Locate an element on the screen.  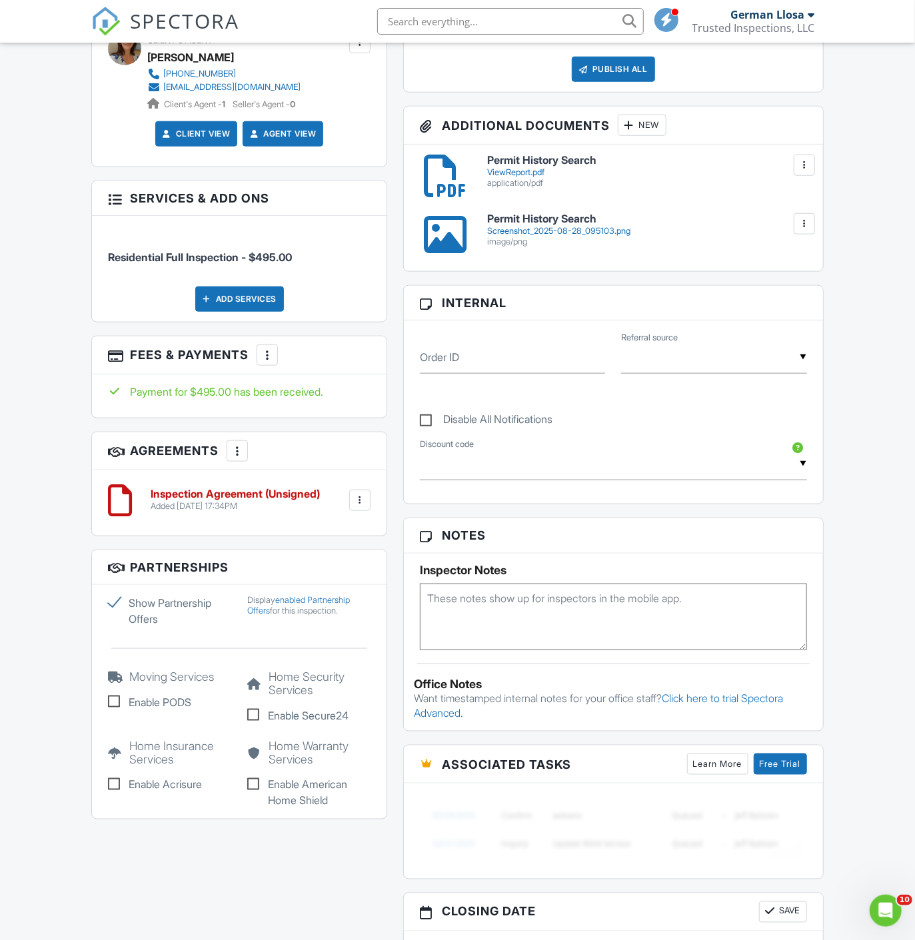
div: Display for this inspection. is located at coordinates (309, 606).